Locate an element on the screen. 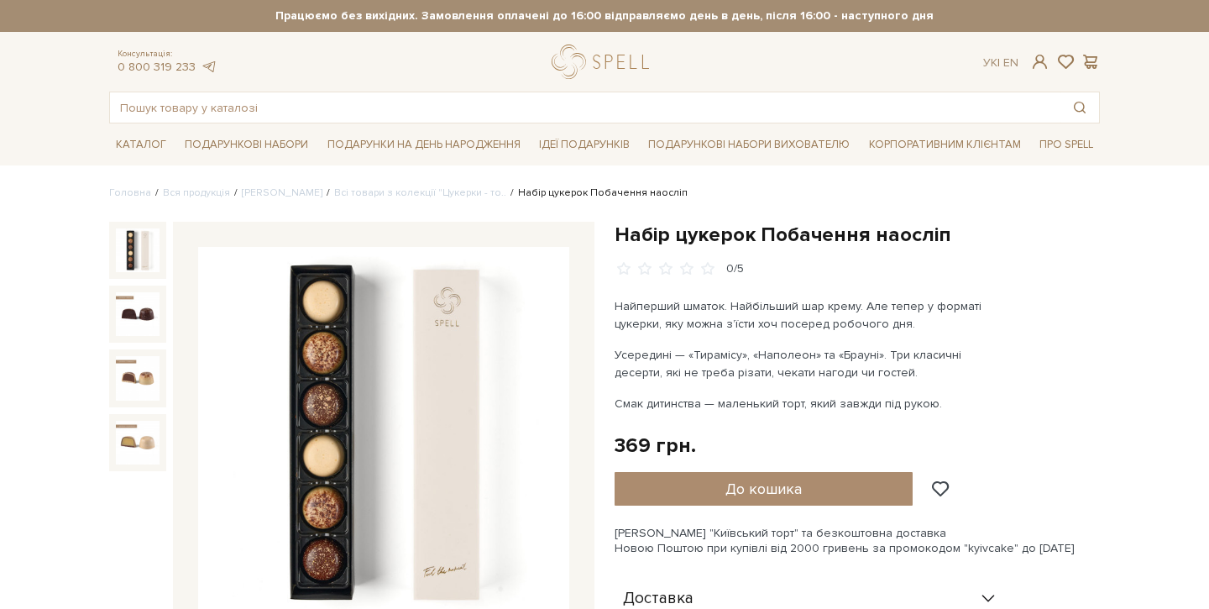  li: Набір цукерок Побачення наосліп is located at coordinates (597, 193).